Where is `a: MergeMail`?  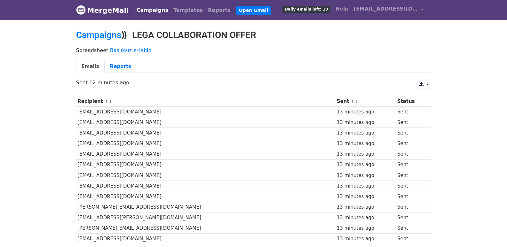
a: MergeMail is located at coordinates (102, 10).